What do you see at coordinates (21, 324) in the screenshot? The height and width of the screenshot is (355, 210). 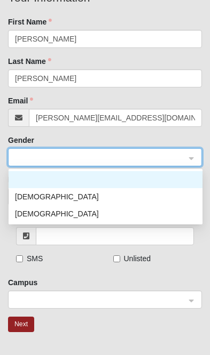 I see `button: Next` at bounding box center [21, 324].